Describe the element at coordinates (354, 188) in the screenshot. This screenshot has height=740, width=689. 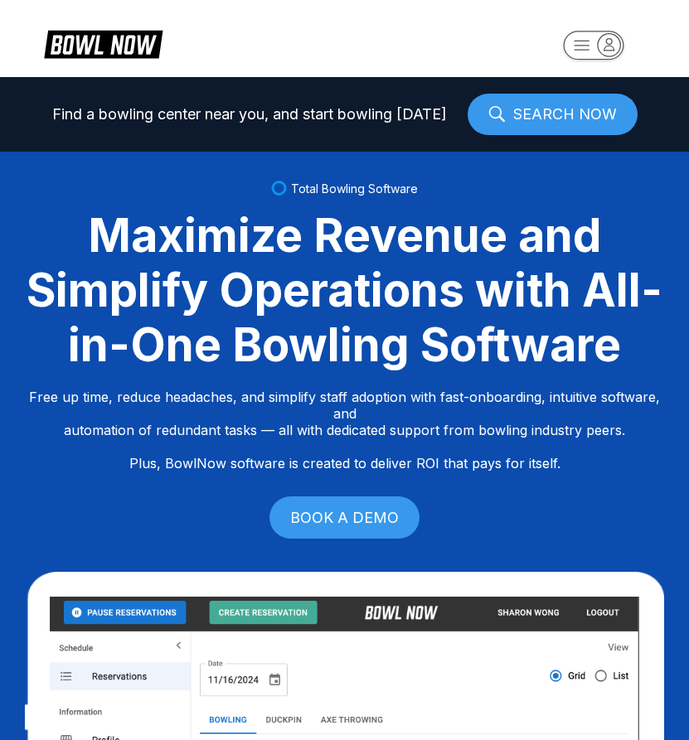
I see `span: Total Bowling Software` at that location.